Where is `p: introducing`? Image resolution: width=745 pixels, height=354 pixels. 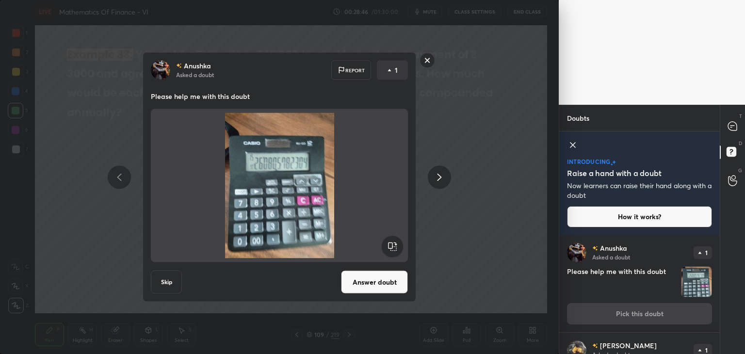
p: introducing is located at coordinates (589, 162).